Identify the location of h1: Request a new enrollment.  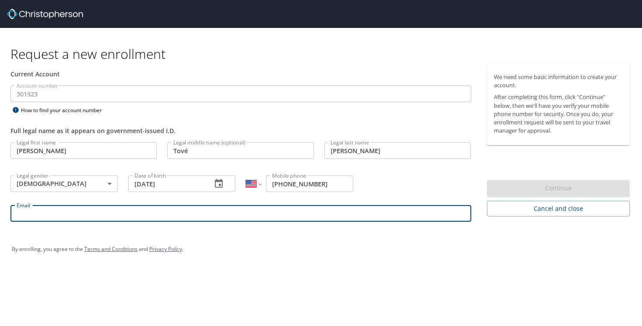
(323, 54).